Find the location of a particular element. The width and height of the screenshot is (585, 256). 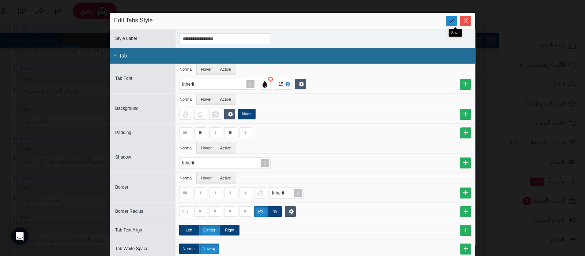

span: Inherit is located at coordinates (278, 193).